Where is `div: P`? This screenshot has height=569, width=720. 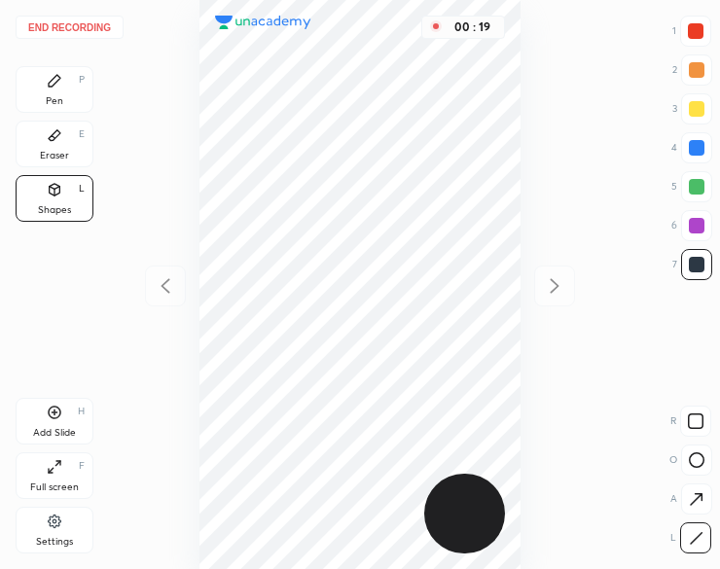 div: P is located at coordinates (82, 80).